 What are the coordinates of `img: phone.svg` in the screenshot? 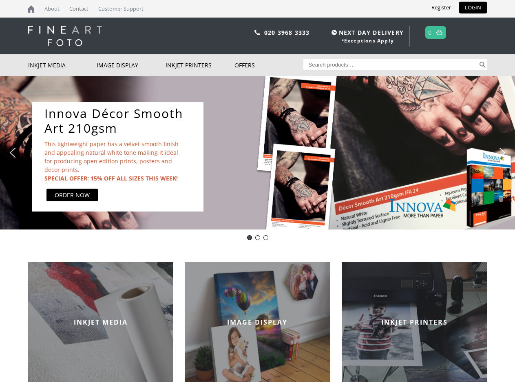 It's located at (257, 32).